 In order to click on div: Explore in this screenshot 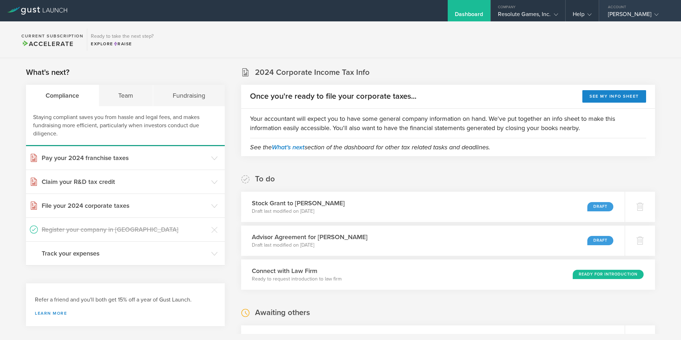, I will do `click(122, 44)`.